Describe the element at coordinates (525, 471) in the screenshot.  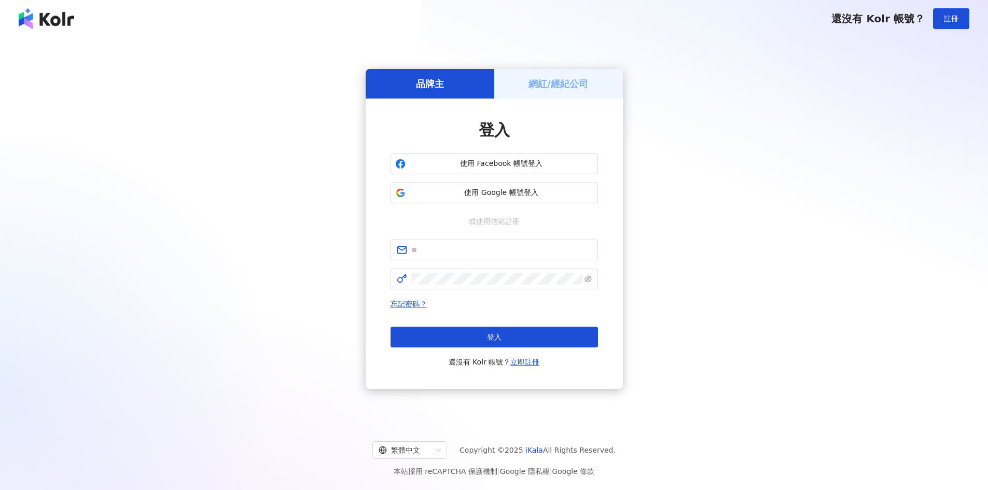
I see `a: Google 隱私權` at that location.